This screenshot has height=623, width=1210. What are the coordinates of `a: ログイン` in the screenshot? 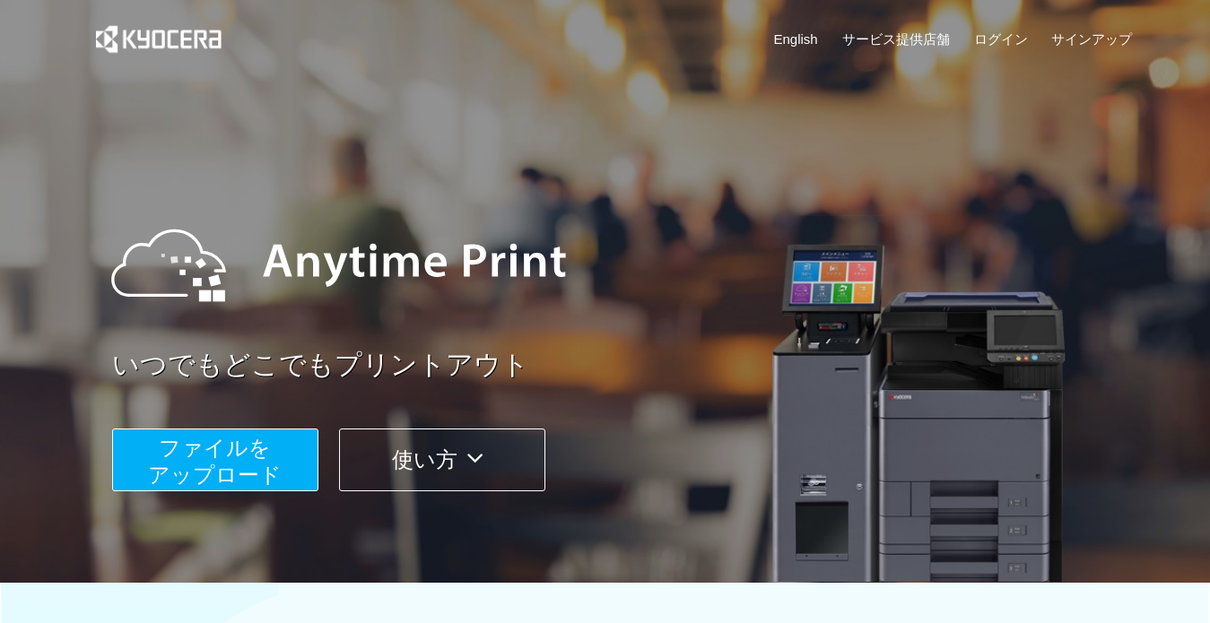 It's located at (1001, 39).